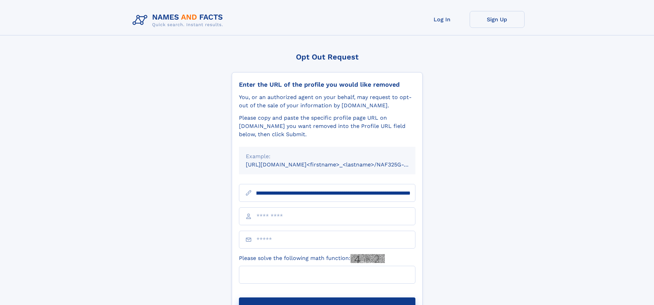 Image resolution: width=654 pixels, height=305 pixels. I want to click on img: Logo Names and Facts, so click(179, 20).